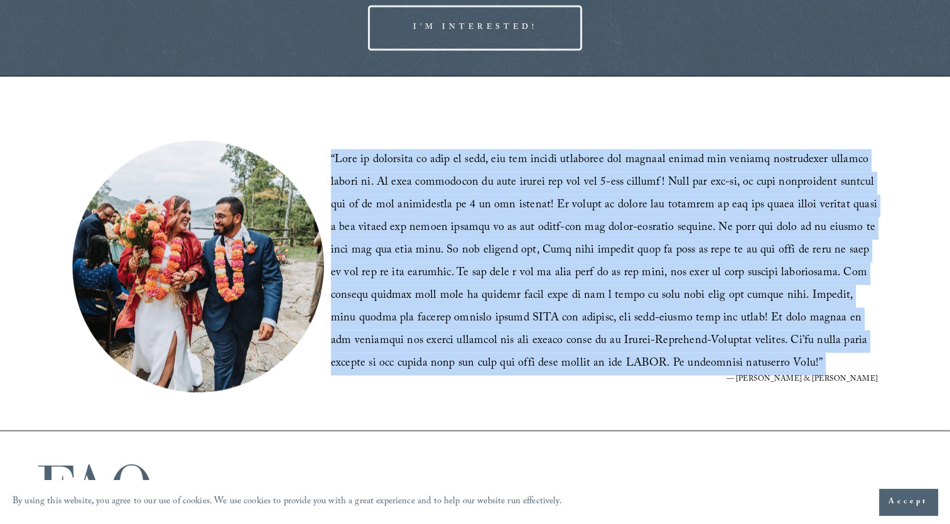  What do you see at coordinates (287, 502) in the screenshot?
I see `p: By using this website, you agree to our use of cookies. We use cookies to provide you with a grea...` at bounding box center [287, 502].